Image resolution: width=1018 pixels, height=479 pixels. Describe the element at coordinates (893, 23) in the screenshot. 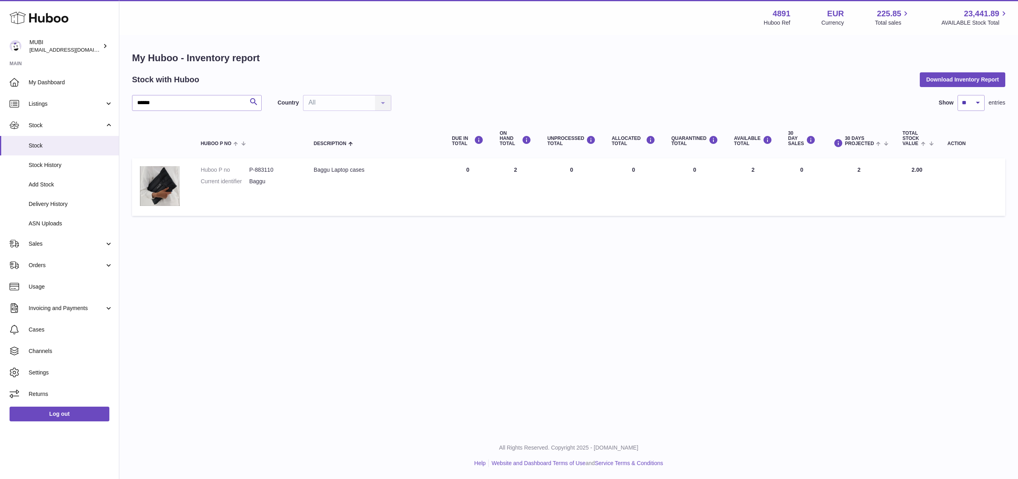

I see `span: Total sales` at that location.